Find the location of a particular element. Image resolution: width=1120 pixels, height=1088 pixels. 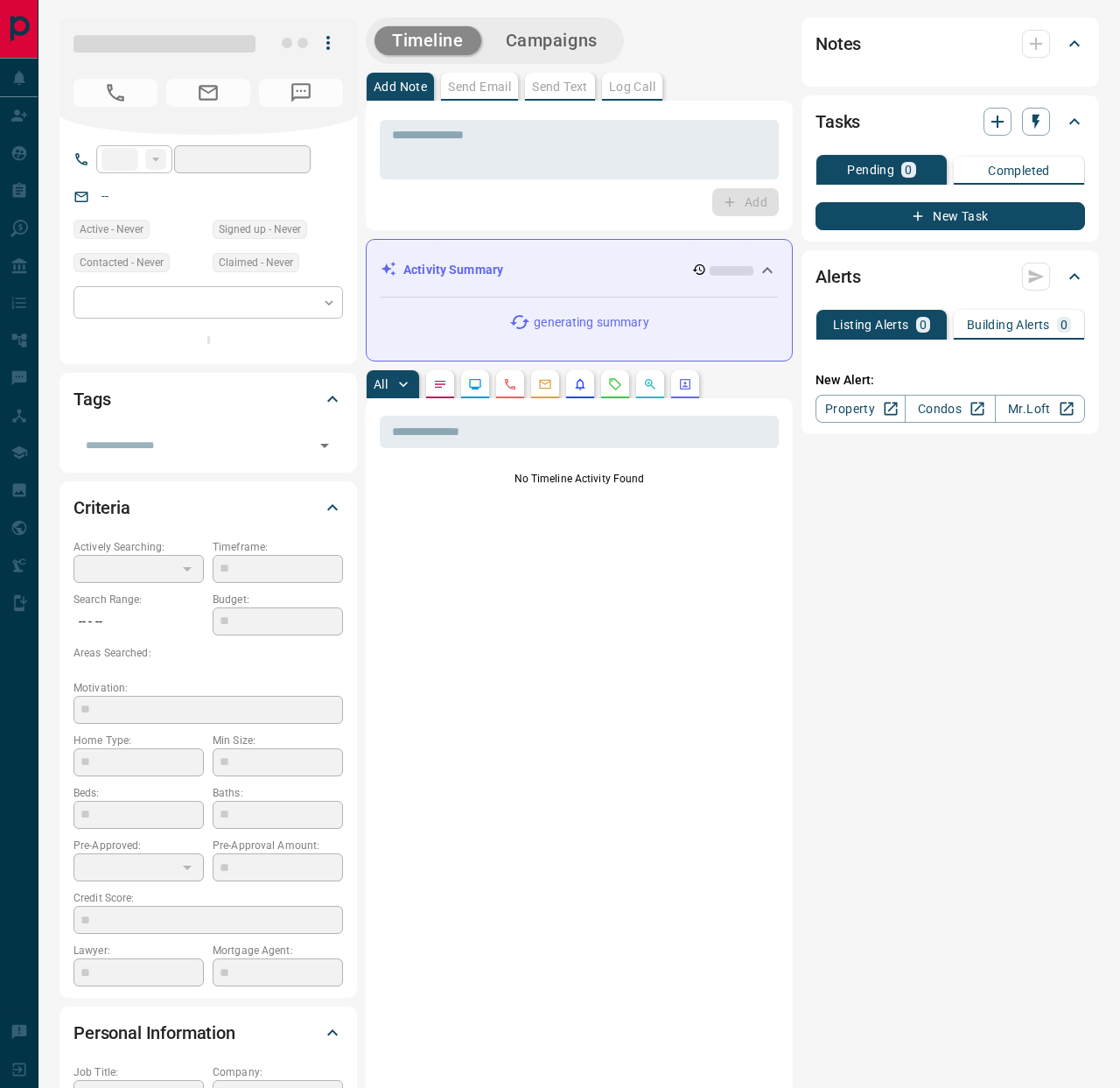

svg: Lead Browsing Activity is located at coordinates (475, 384).